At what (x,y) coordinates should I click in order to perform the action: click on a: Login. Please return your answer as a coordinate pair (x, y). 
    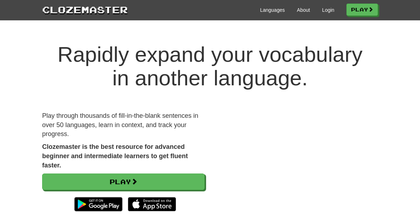
    Looking at the image, I should click on (328, 10).